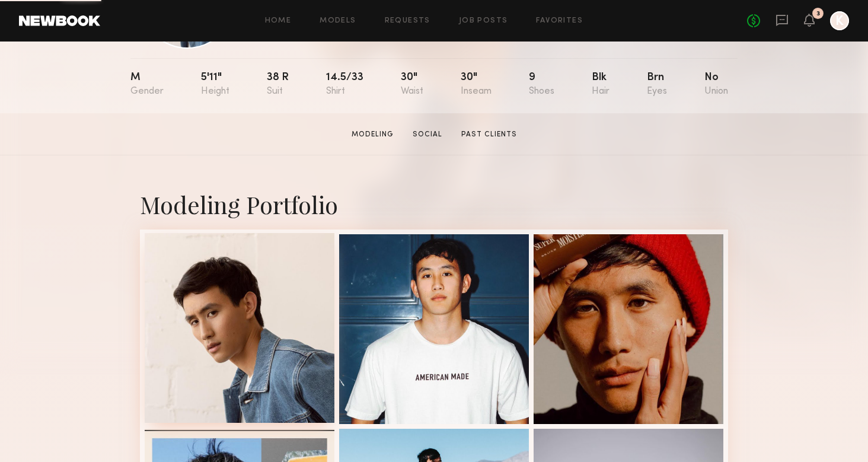  I want to click on div: No, so click(716, 84).